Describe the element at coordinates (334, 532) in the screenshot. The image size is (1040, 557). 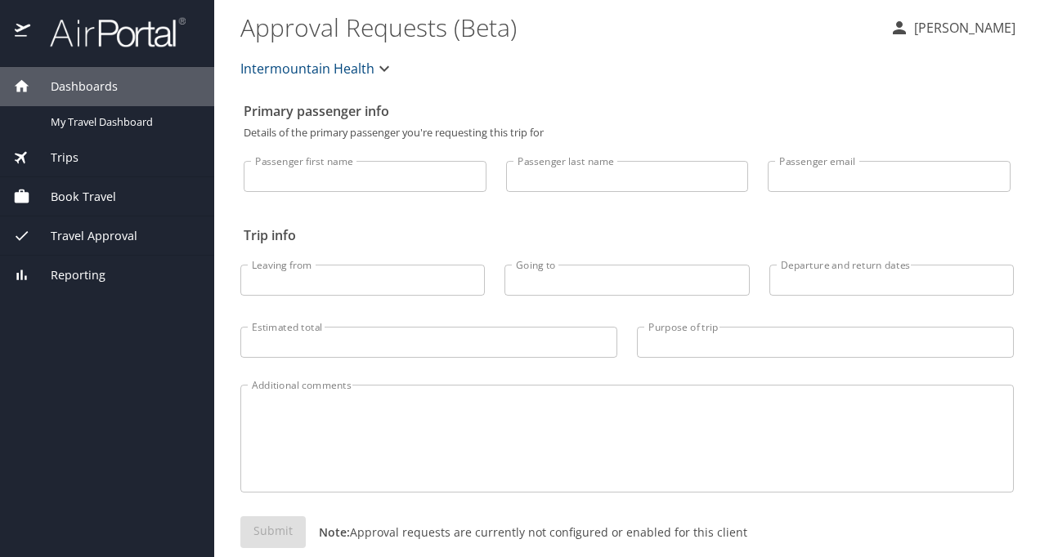
I see `strong: Note:` at that location.